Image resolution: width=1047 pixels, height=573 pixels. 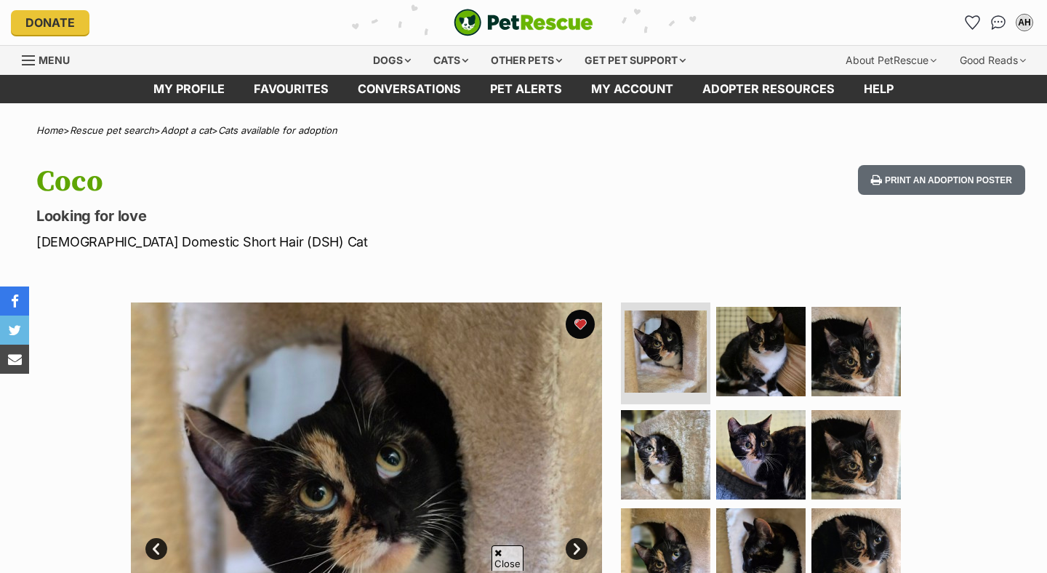 What do you see at coordinates (51, 59) in the screenshot?
I see `a: Menu` at bounding box center [51, 59].